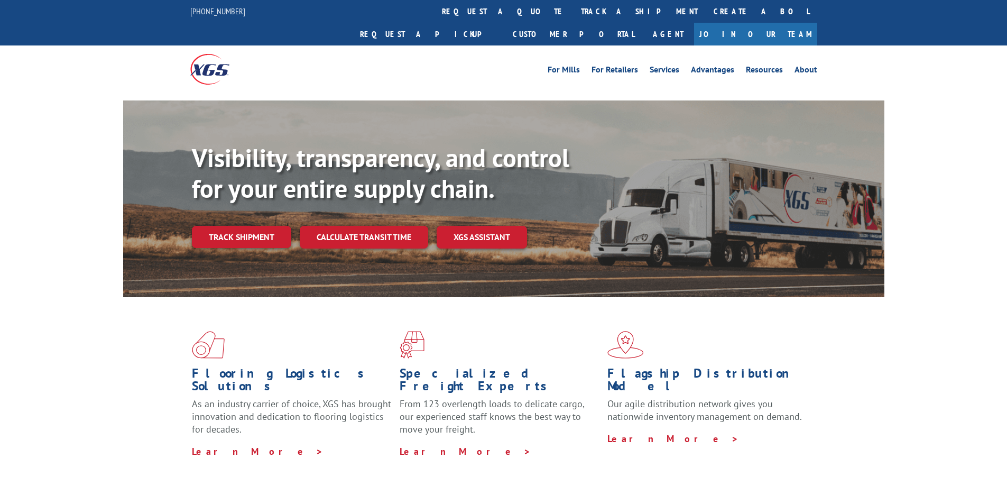 Image resolution: width=1007 pixels, height=504 pixels. Describe the element at coordinates (499, 382) in the screenshot. I see `h1: Specialized Freight Experts` at that location.